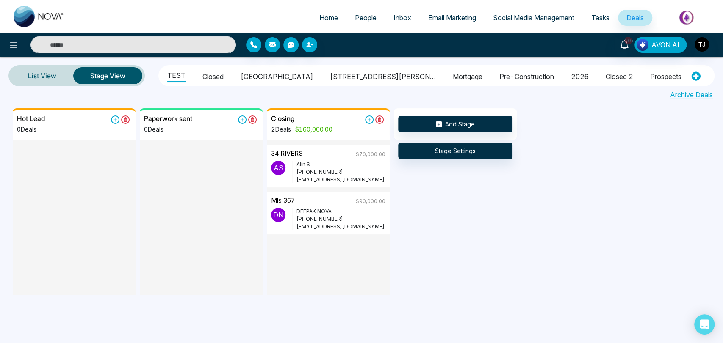 Image resolution: width=723 pixels, height=343 pixels. What do you see at coordinates (691, 95) in the screenshot?
I see `a: Archive Deals` at bounding box center [691, 95].